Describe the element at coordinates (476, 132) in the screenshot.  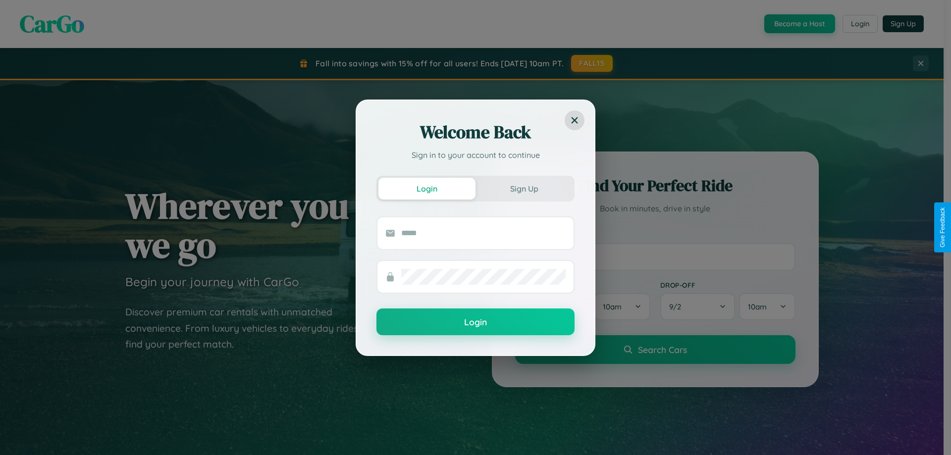
I see `h2: Welcome Back` at that location.